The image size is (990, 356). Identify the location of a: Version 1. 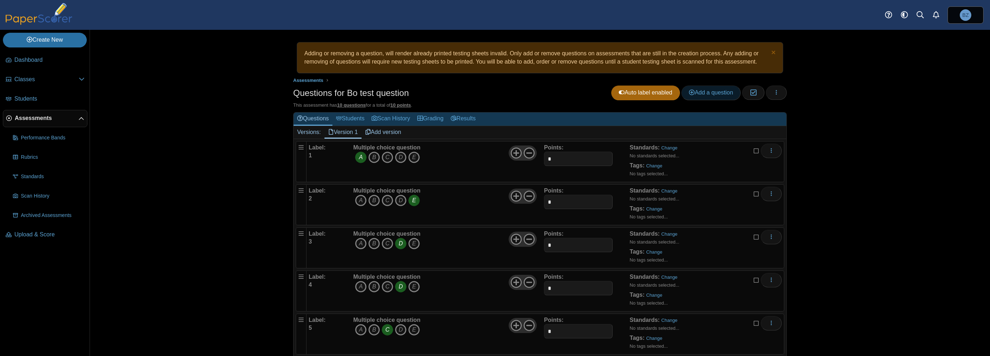
(343, 132).